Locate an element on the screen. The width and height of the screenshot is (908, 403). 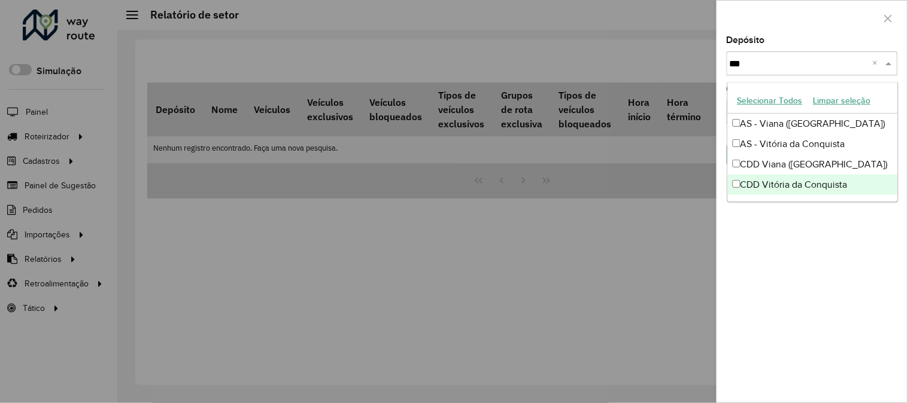
div: CDD Vitória da Conquista is located at coordinates (812, 185).